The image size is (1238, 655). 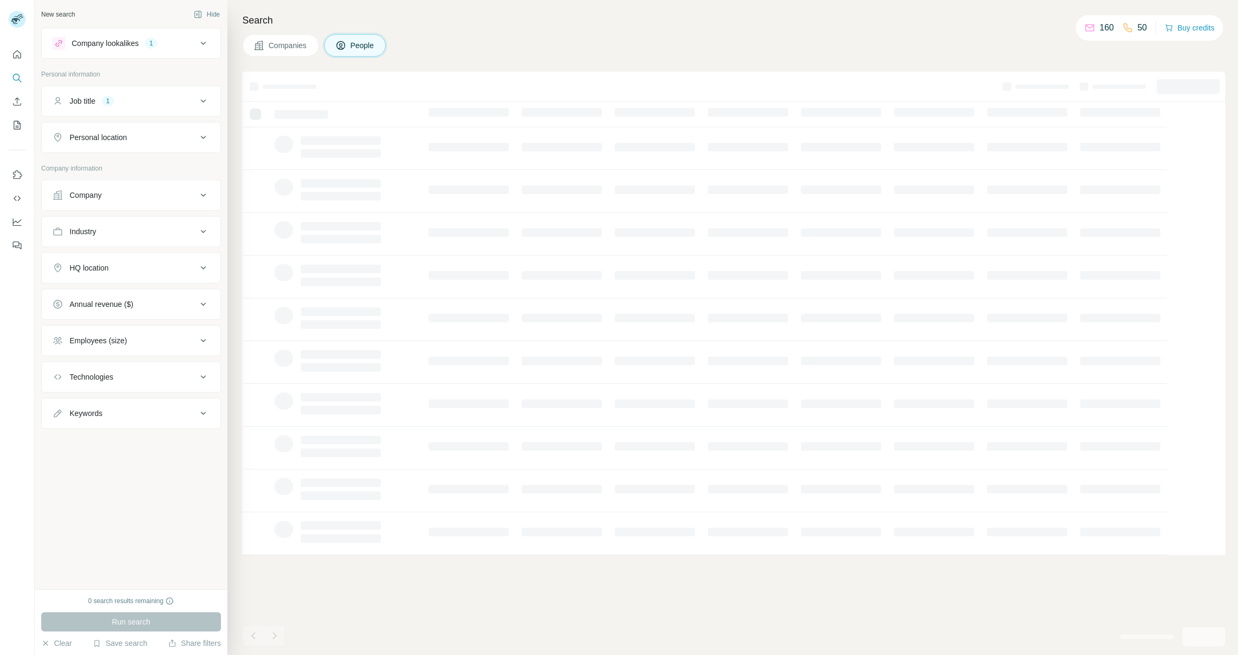 What do you see at coordinates (98, 341) in the screenshot?
I see `div: Employees (size)` at bounding box center [98, 341].